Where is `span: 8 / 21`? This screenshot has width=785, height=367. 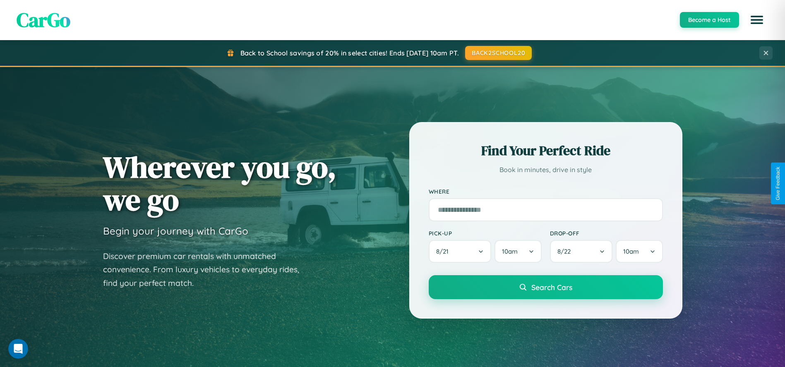 span: 8 / 21 is located at coordinates (444, 251).